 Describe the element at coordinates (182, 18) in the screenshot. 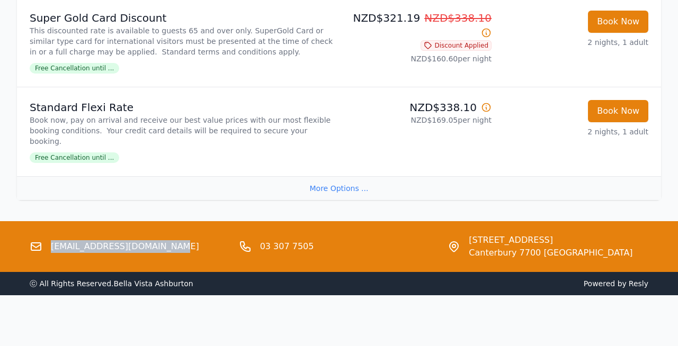

I see `p: Super Gold Card Discount` at that location.